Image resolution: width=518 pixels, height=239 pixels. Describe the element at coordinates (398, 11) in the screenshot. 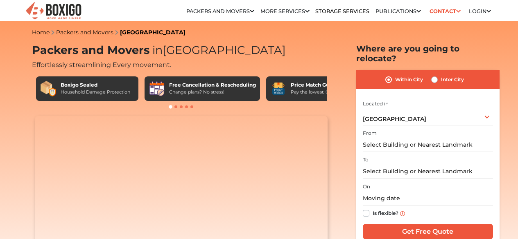

I see `a: Publications` at that location.